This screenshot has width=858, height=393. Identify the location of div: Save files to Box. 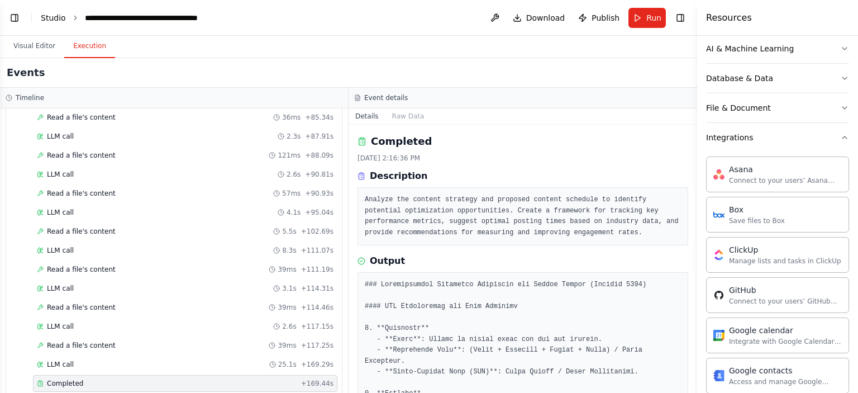
(757, 221).